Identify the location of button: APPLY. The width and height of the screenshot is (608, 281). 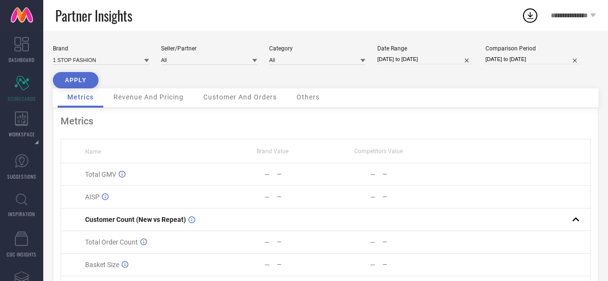
(75, 80).